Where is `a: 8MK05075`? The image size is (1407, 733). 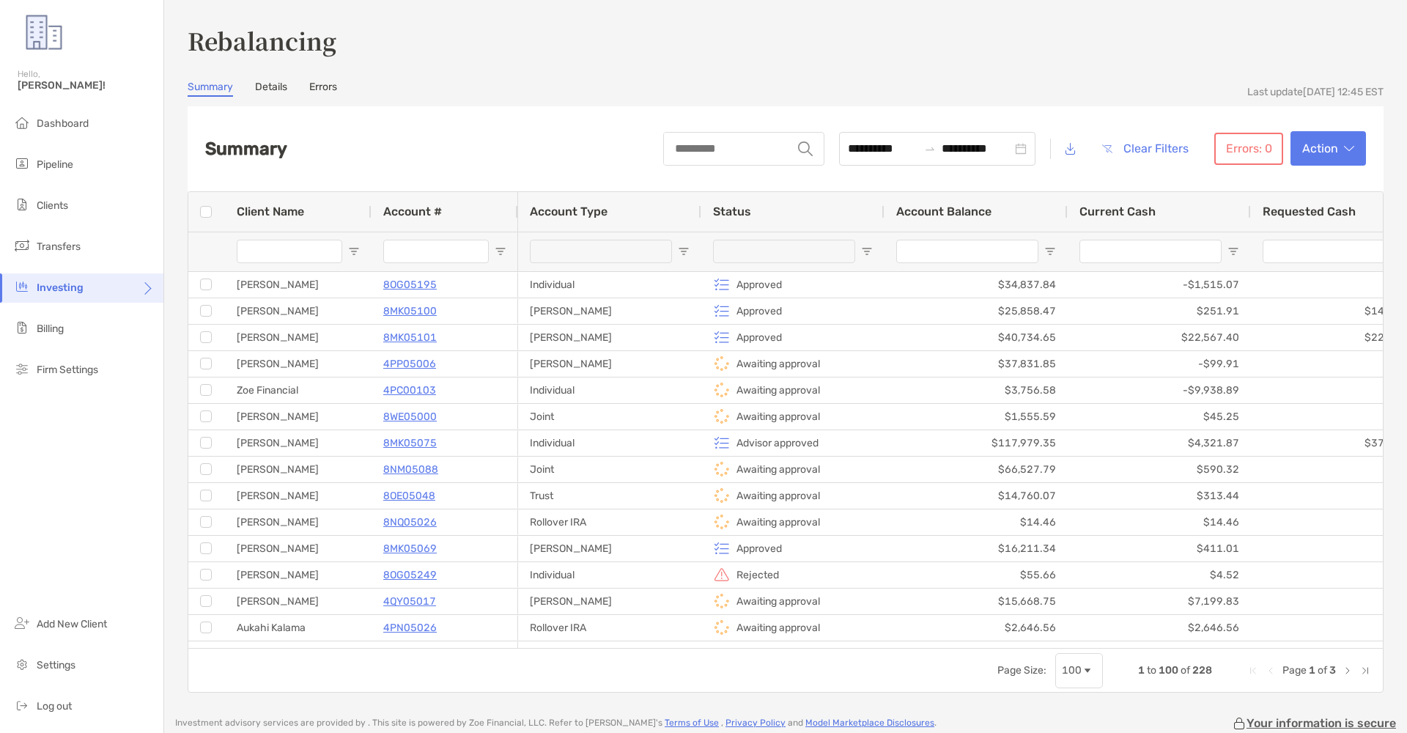 a: 8MK05075 is located at coordinates (410, 443).